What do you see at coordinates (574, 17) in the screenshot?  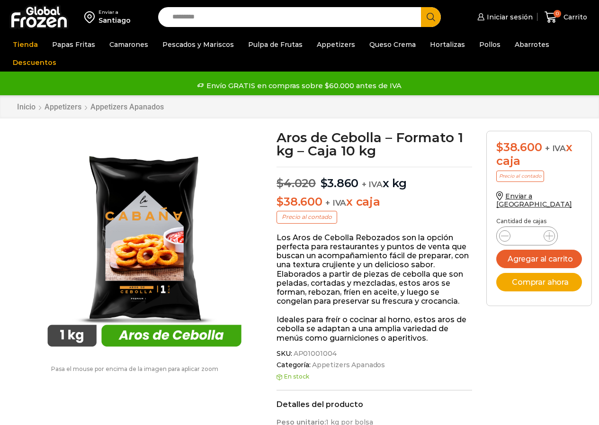 I see `span: Carrito` at bounding box center [574, 17].